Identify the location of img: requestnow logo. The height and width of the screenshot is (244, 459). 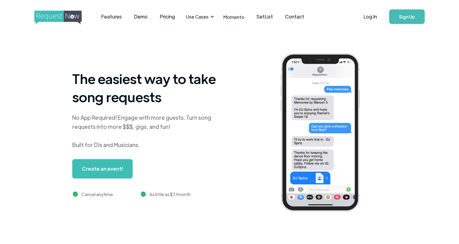
(63, 18).